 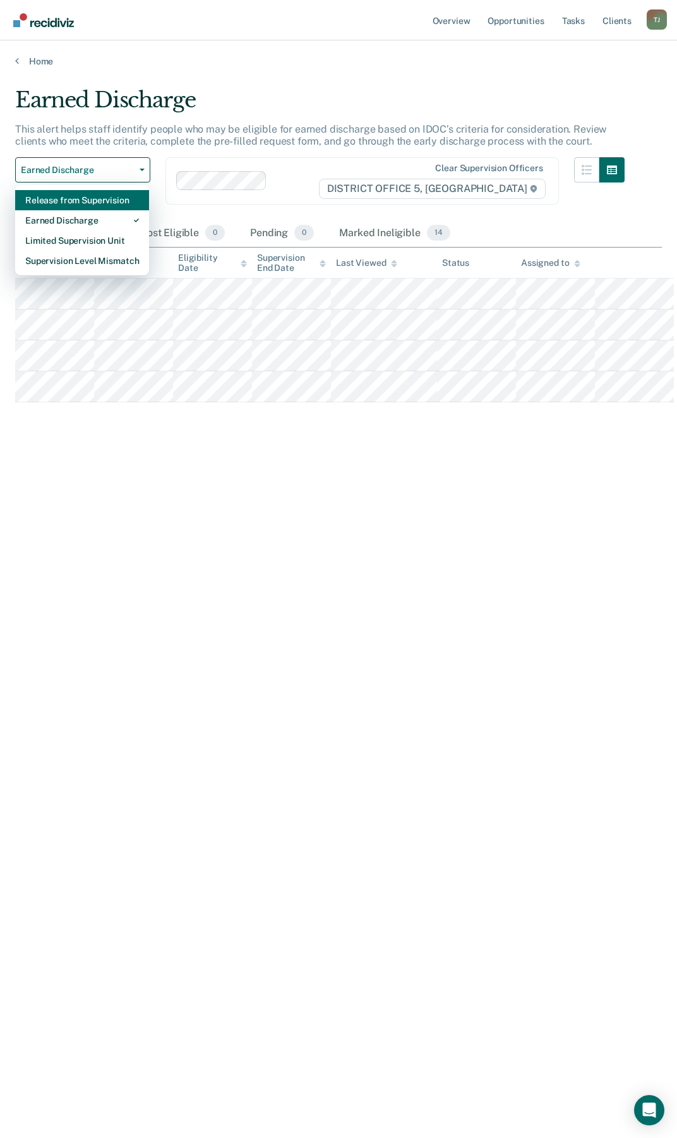 What do you see at coordinates (455, 263) in the screenshot?
I see `div: Status` at bounding box center [455, 263].